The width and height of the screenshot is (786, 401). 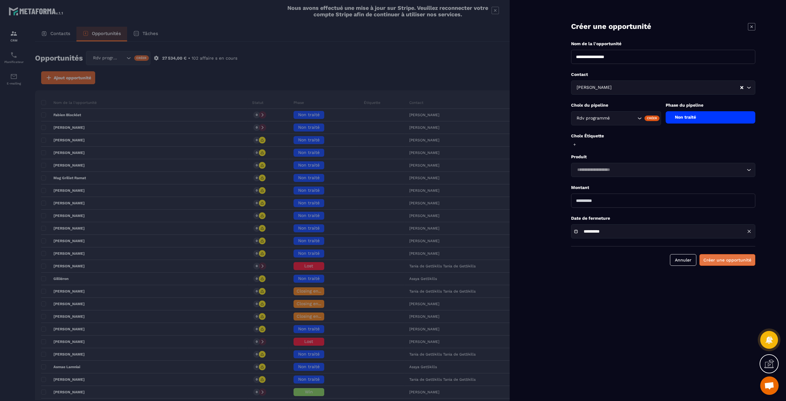 I want to click on button: Annuler, so click(x=683, y=260).